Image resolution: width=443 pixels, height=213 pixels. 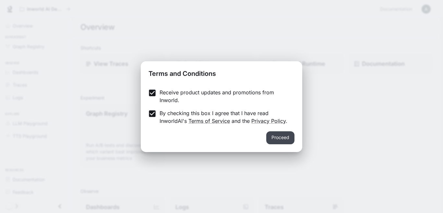 What do you see at coordinates (224, 96) in the screenshot?
I see `p: Receive product updates and promotions from Inworld.` at bounding box center [224, 96].